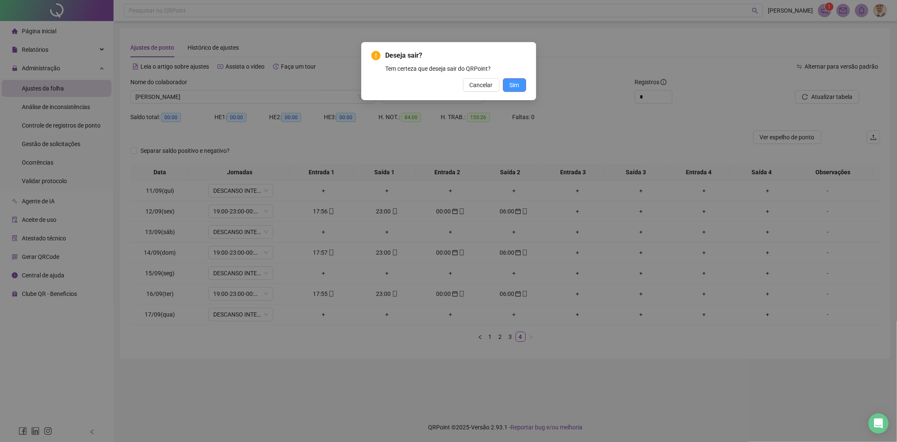 The width and height of the screenshot is (897, 442). I want to click on span: Cancelar, so click(481, 85).